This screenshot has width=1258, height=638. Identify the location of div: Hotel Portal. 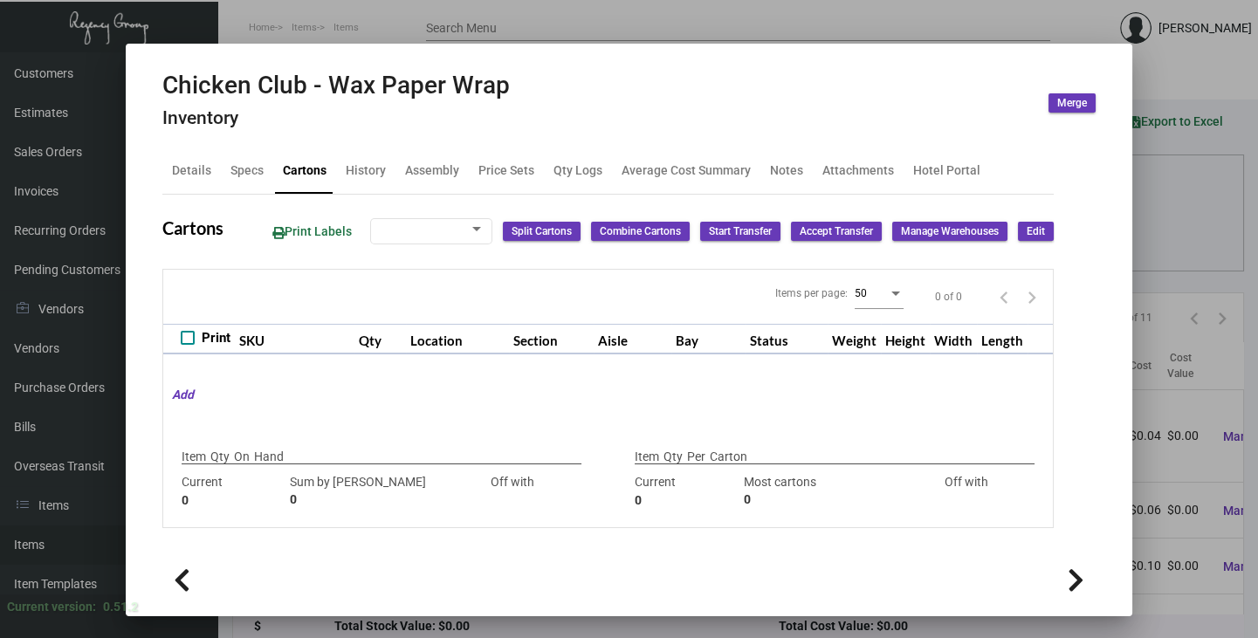
(946, 169).